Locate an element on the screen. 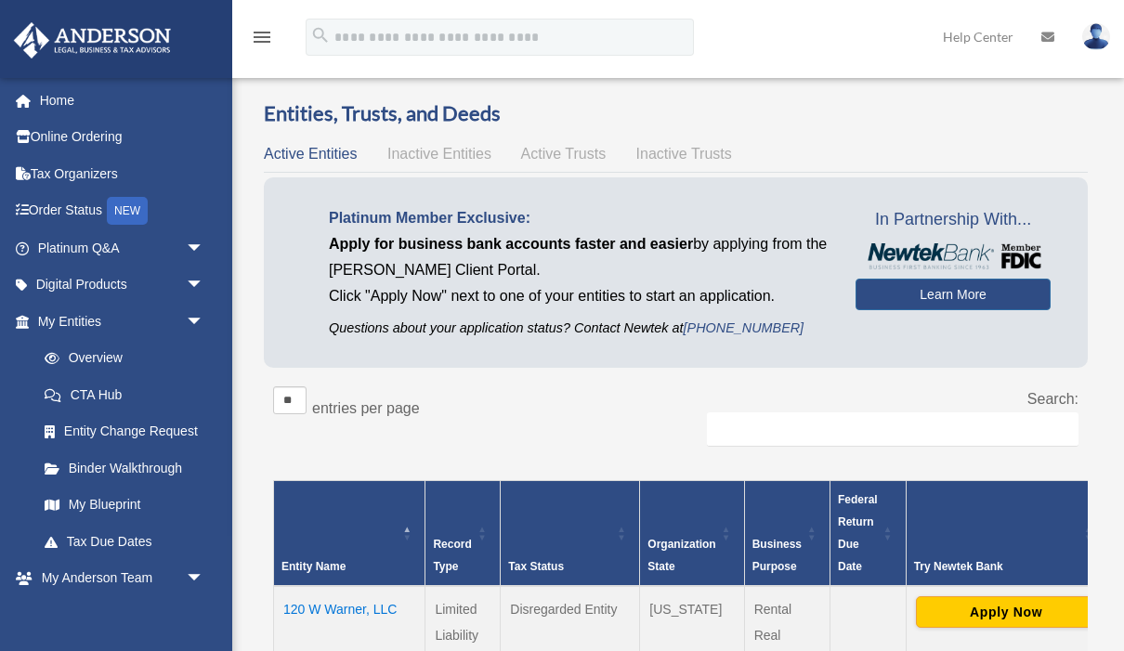 The image size is (1124, 651). a: Online Ordering is located at coordinates (123, 138).